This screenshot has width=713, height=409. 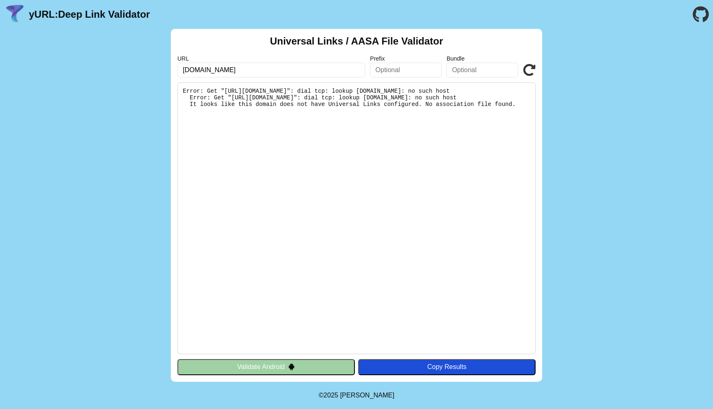 I want to click on a: Michael Ibragimchayev's Personal Site, so click(x=367, y=395).